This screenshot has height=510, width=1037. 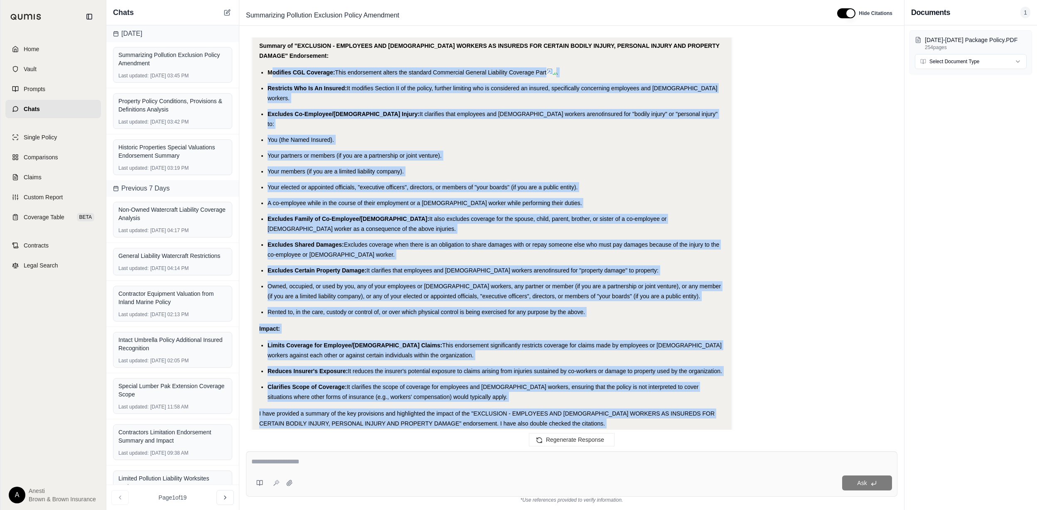 I want to click on span: Contracts, so click(x=36, y=245).